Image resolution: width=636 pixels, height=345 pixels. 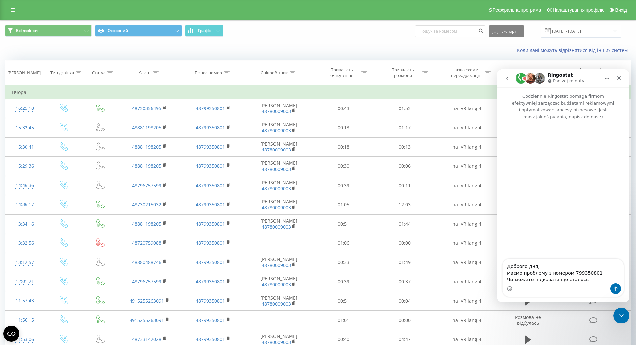 What do you see at coordinates (517, 10) in the screenshot?
I see `span: Реферальна програма` at bounding box center [517, 10].